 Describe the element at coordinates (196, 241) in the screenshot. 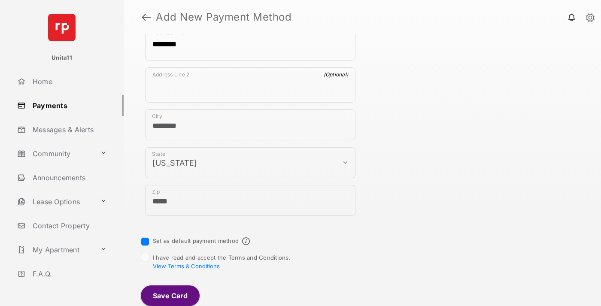

I see `label: Set as default payment method` at that location.